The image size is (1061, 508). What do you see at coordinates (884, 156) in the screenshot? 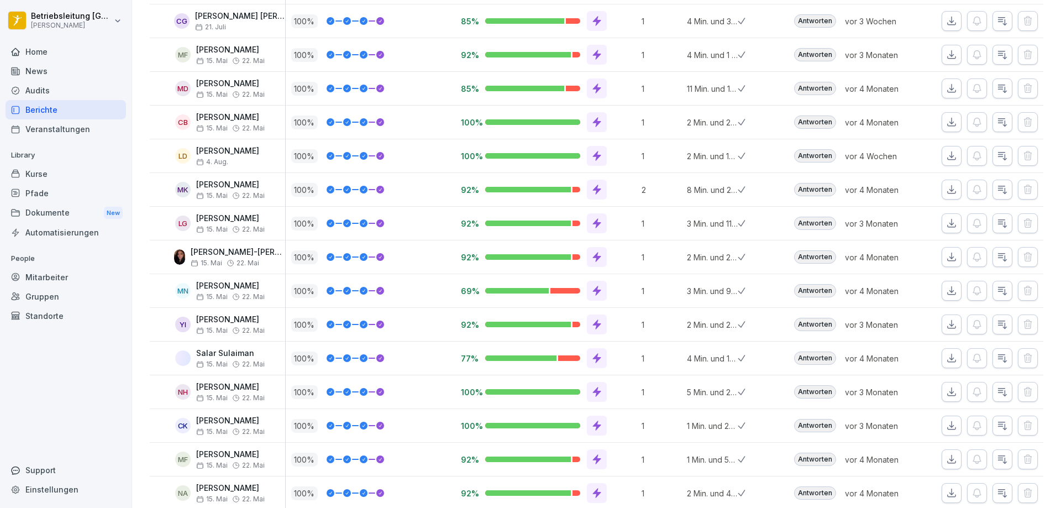
I see `p: vor 4 Wochen` at bounding box center [884, 156].